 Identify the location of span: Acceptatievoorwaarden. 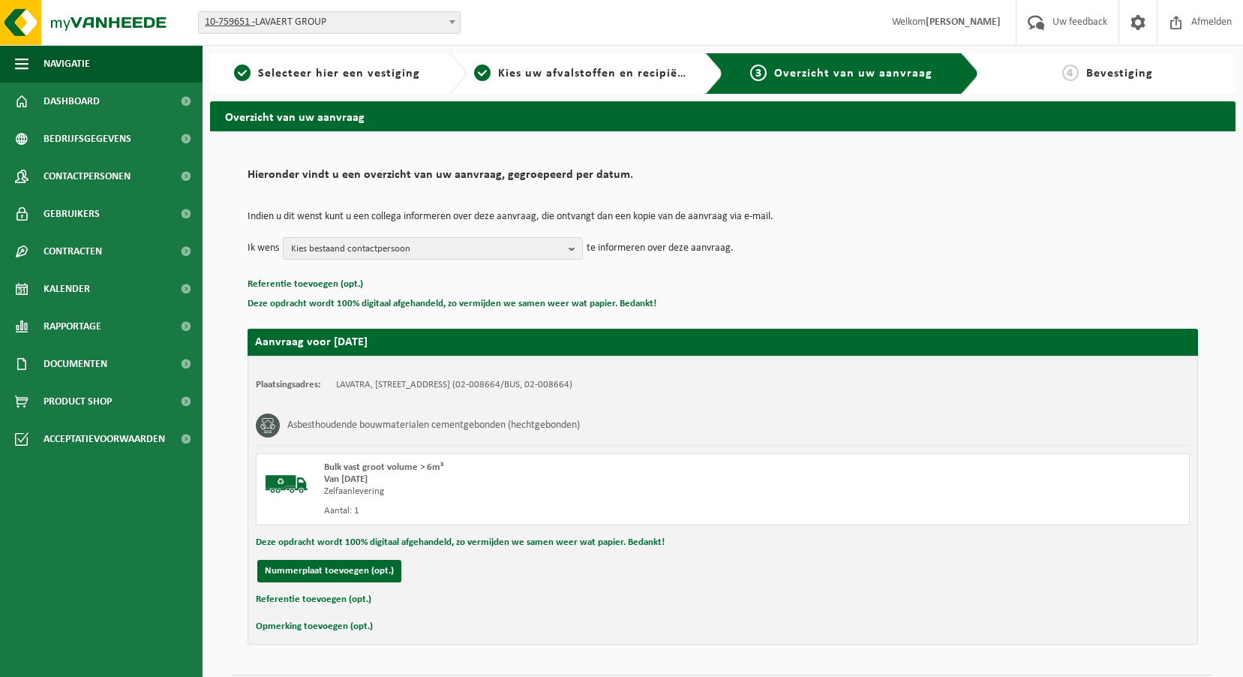
(104, 439).